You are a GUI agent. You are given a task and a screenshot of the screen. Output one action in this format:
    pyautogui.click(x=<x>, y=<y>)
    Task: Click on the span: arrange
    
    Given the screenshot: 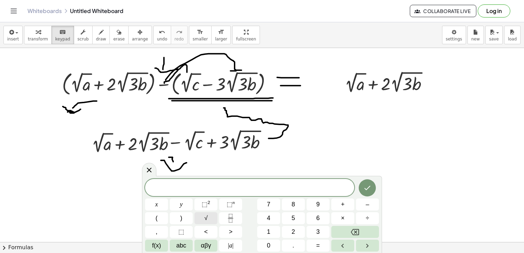 What is the action you would take?
    pyautogui.click(x=140, y=39)
    